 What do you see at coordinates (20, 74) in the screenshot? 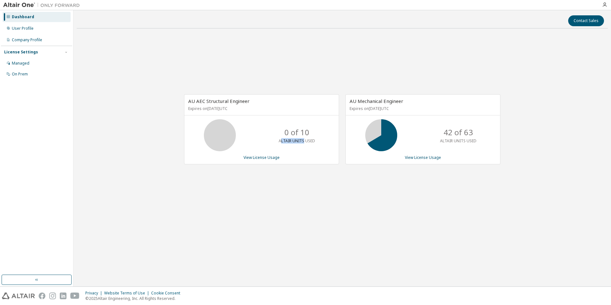
I see `div: On Prem` at bounding box center [20, 74].